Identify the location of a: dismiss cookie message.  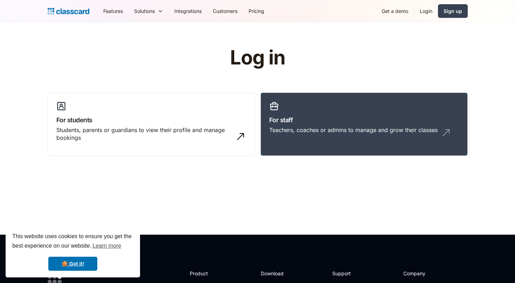
(73, 264).